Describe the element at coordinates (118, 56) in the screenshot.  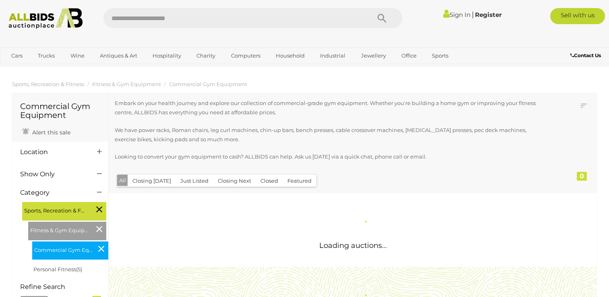
I see `a: Antiques & Art` at that location.